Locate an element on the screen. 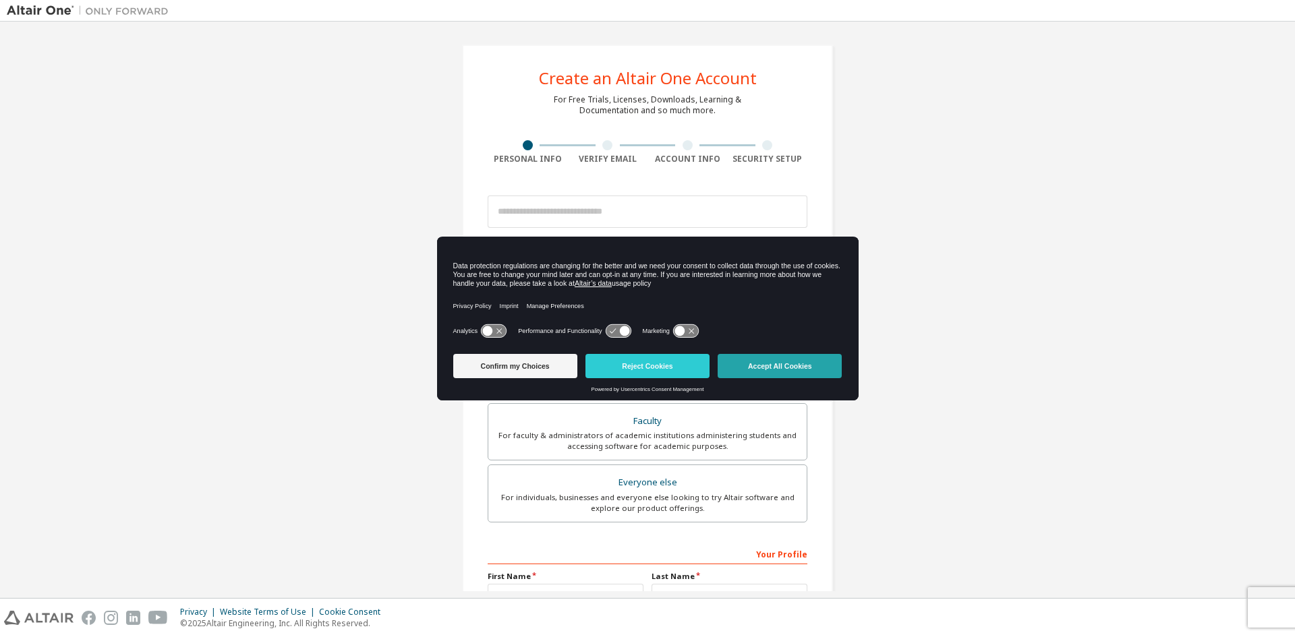 This screenshot has width=1295, height=637. div: Website Terms of Use is located at coordinates (269, 612).